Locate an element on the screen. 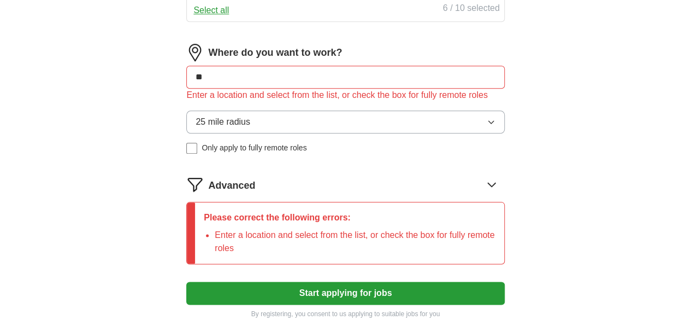 The height and width of the screenshot is (320, 691). div: 6 / 10 selected is located at coordinates (472, 9).